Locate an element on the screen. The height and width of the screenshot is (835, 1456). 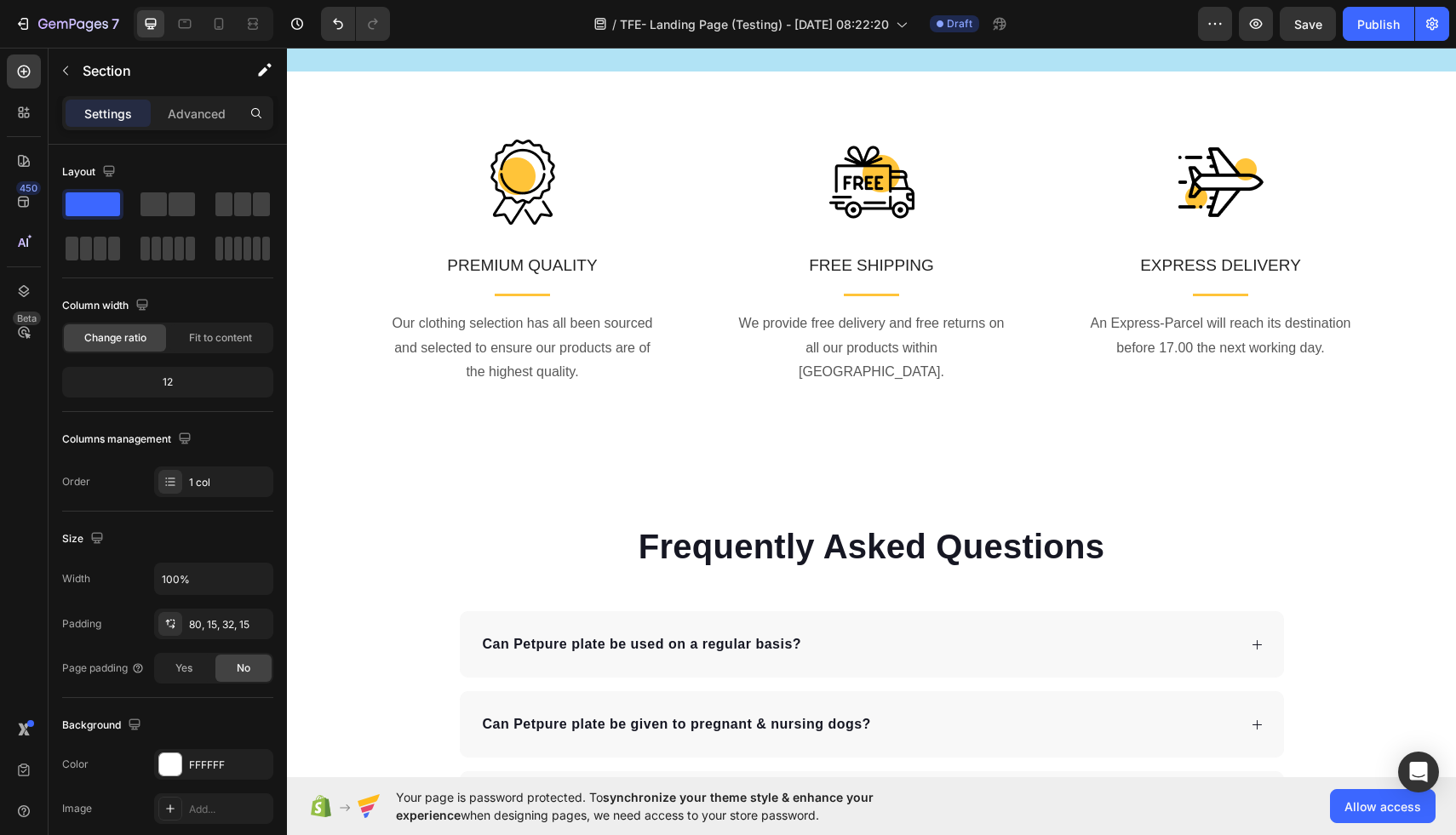
p: Section is located at coordinates (152, 71).